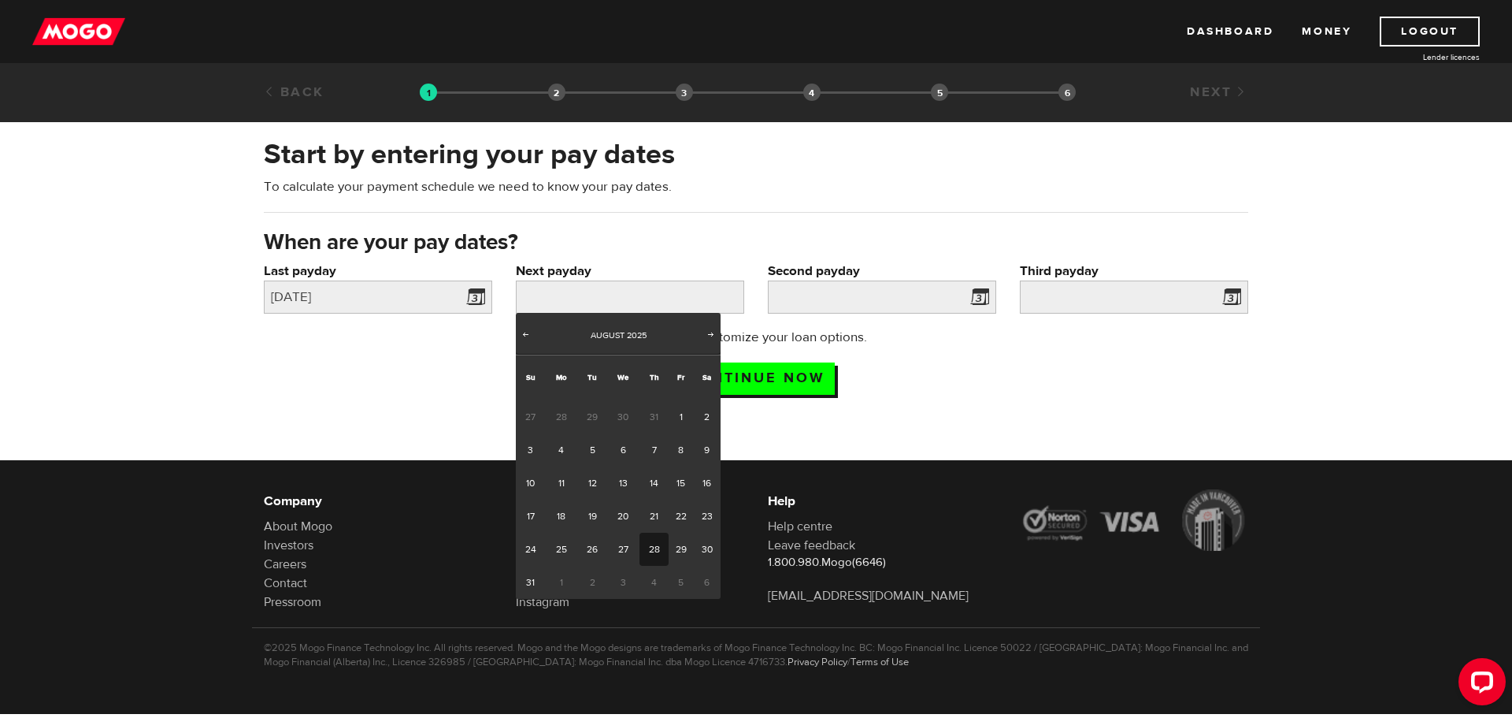 The height and width of the screenshot is (718, 1512). I want to click on span: August, so click(607, 335).